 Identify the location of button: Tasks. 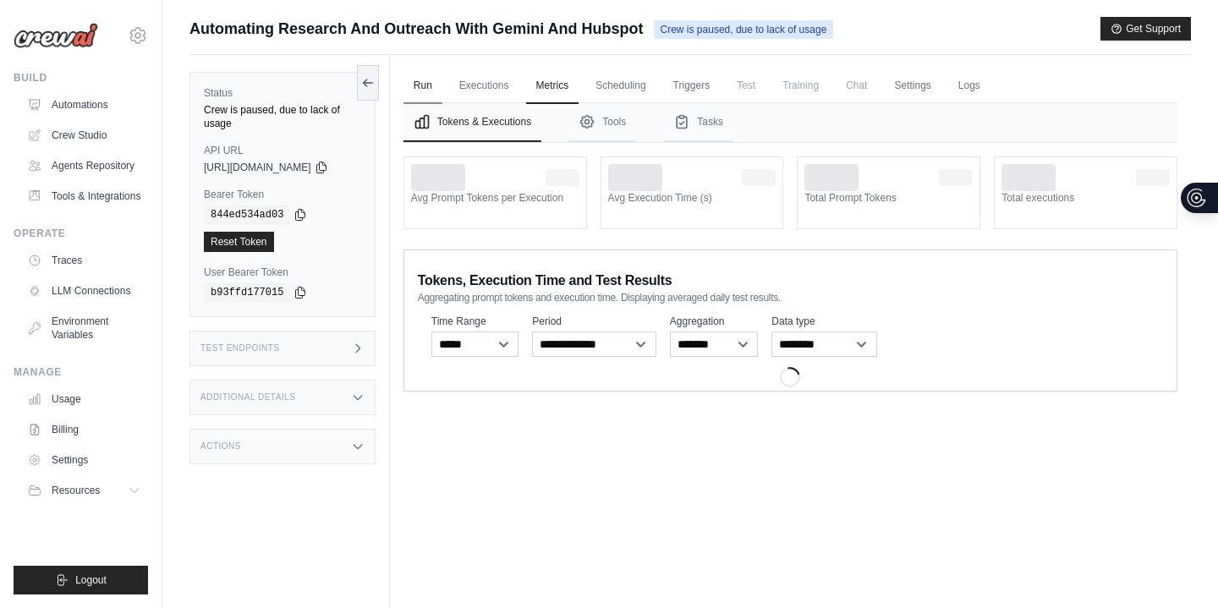
(698, 123).